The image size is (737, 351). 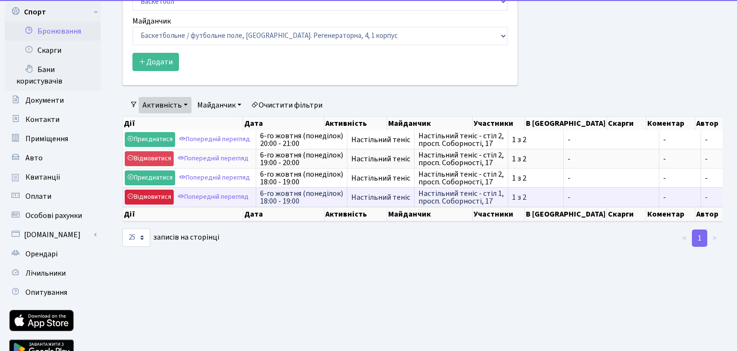 I want to click on span: 6-го жовтня (понеділок) 20:00 - 21:00, so click(x=301, y=140).